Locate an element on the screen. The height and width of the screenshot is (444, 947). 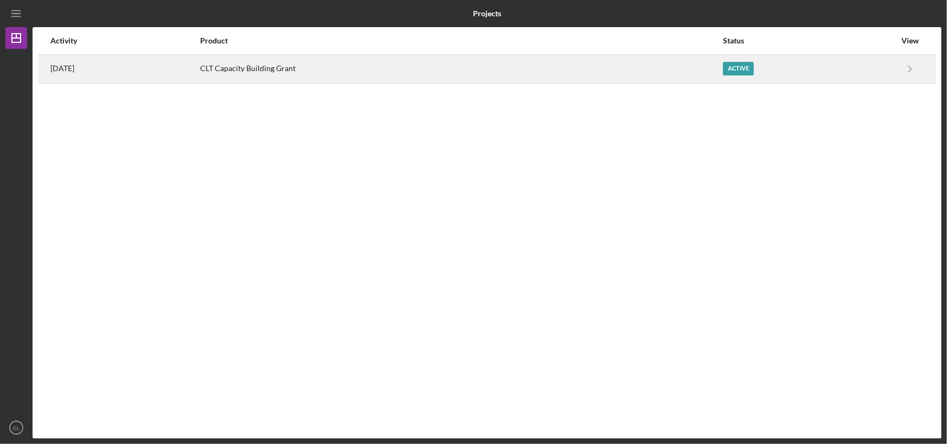
div: Product is located at coordinates (461, 41).